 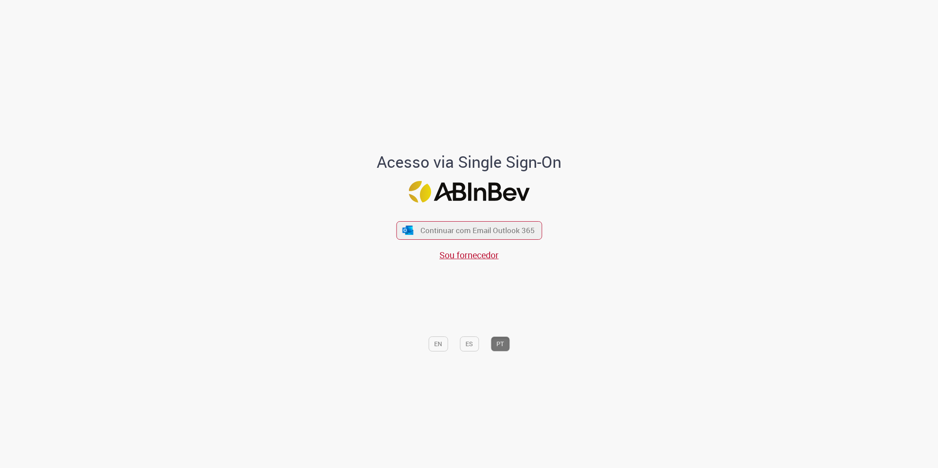 I want to click on button: ícone Azure/Microsoft 360 Continuar com Email Outlook 365, so click(x=469, y=230).